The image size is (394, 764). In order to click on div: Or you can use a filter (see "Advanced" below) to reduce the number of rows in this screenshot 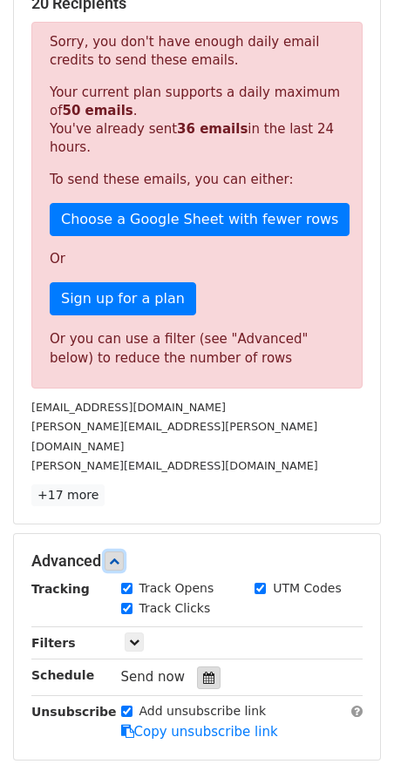, I will do `click(197, 349)`.